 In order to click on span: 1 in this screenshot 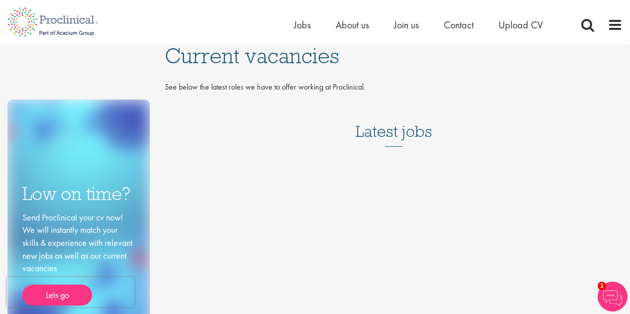, I will do `click(601, 286)`.